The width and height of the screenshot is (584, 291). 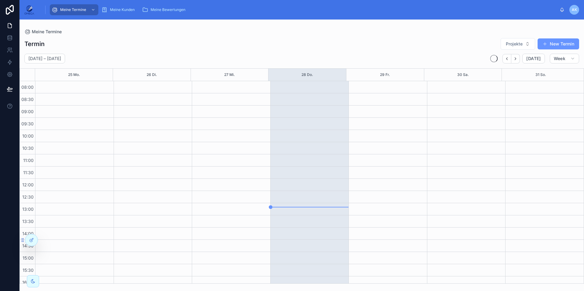 What do you see at coordinates (564, 59) in the screenshot?
I see `button: Week` at bounding box center [564, 59].